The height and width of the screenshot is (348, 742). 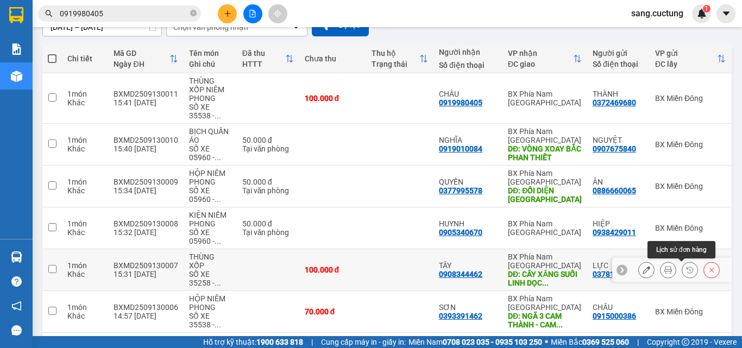 What do you see at coordinates (614, 191) in the screenshot?
I see `div: 0886660065` at bounding box center [614, 191].